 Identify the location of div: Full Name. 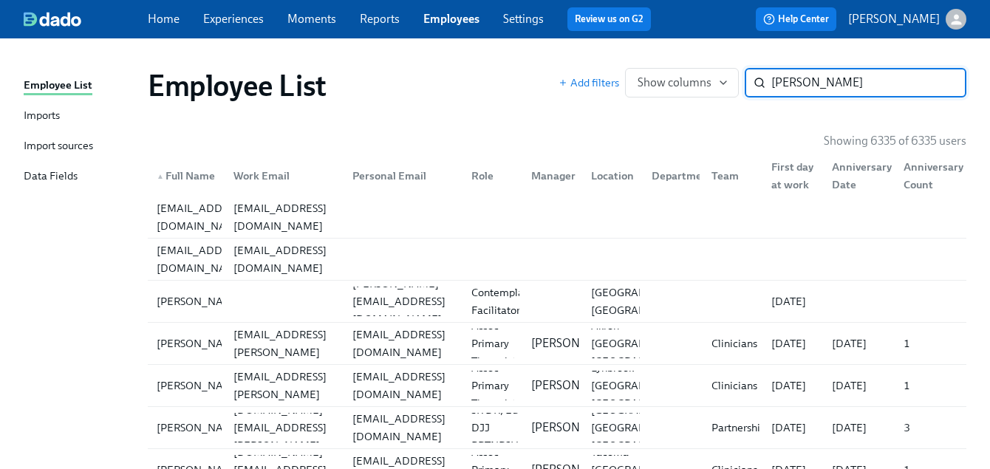
(186, 176).